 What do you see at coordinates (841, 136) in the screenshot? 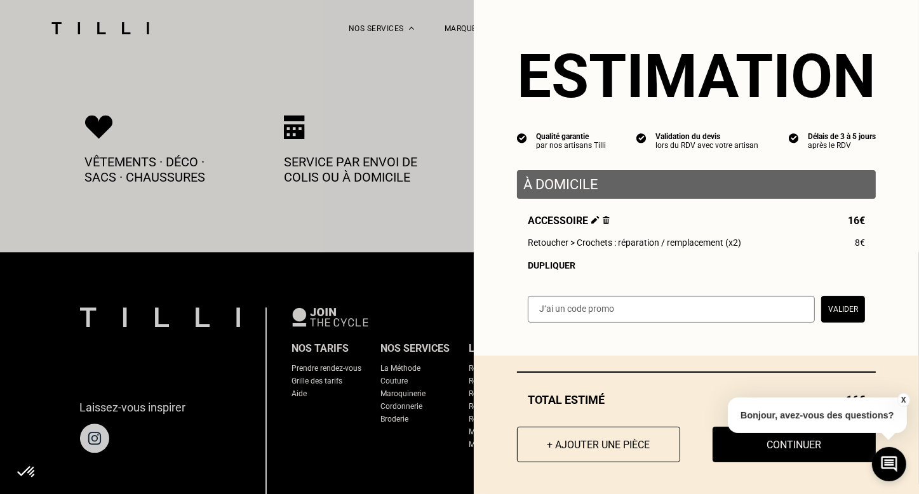
I see `div: Délais de 3 à 5 jours` at bounding box center [841, 136].